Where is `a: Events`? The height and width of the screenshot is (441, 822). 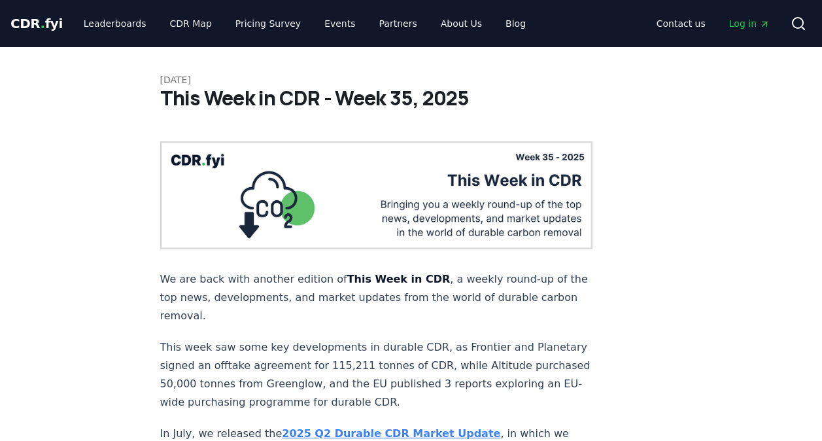 a: Events is located at coordinates (339, 24).